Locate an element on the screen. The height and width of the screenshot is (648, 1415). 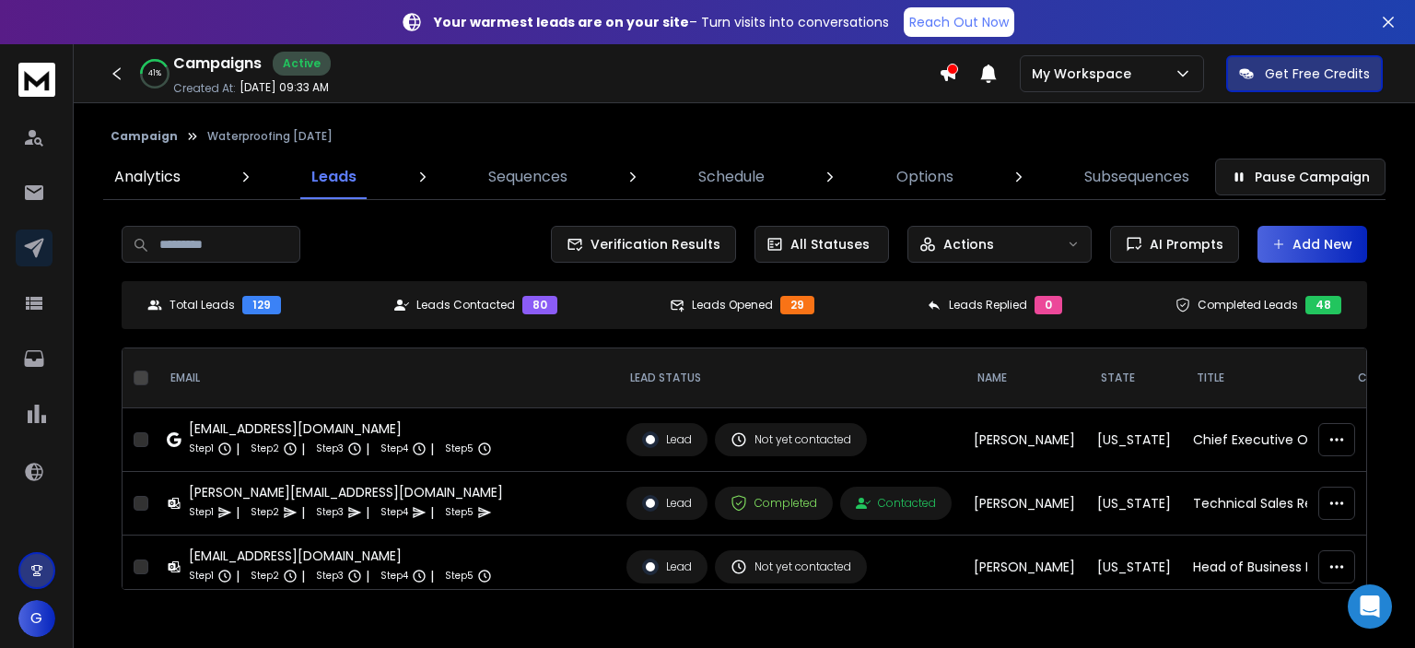
p: Leads Contacted is located at coordinates (465, 305).